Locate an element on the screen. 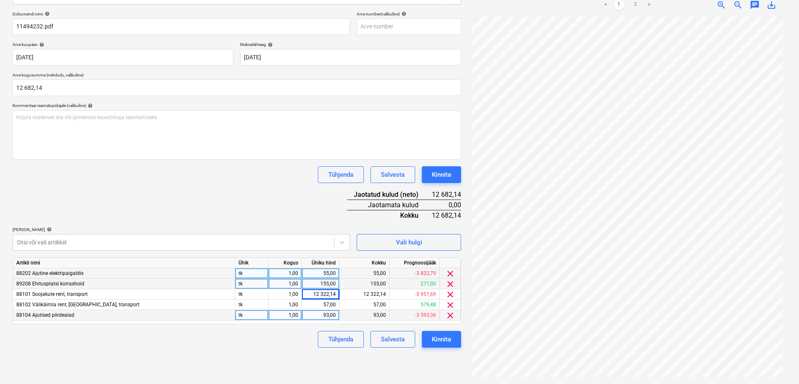 The image size is (799, 384). button: Vali hulgi is located at coordinates (409, 242).